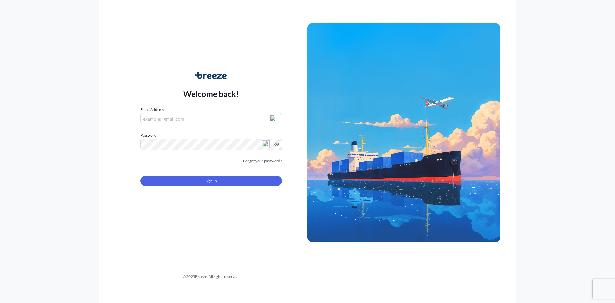 This screenshot has height=303, width=615. Describe the element at coordinates (152, 110) in the screenshot. I see `label: Email Address` at that location.